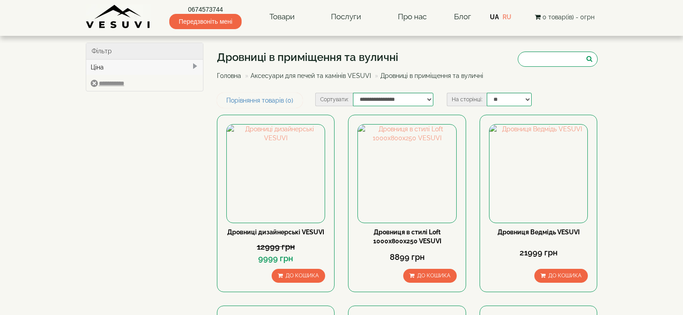 The image size is (683, 315). I want to click on span: 0 товар(ів) - 0грн, so click(568, 17).